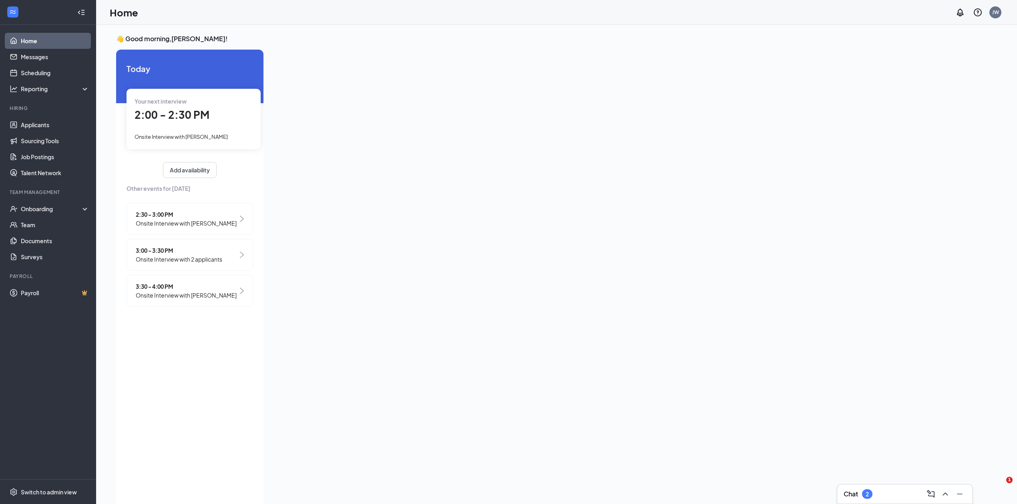 The image size is (1017, 504). Describe the element at coordinates (55, 157) in the screenshot. I see `a: Job Postings` at that location.